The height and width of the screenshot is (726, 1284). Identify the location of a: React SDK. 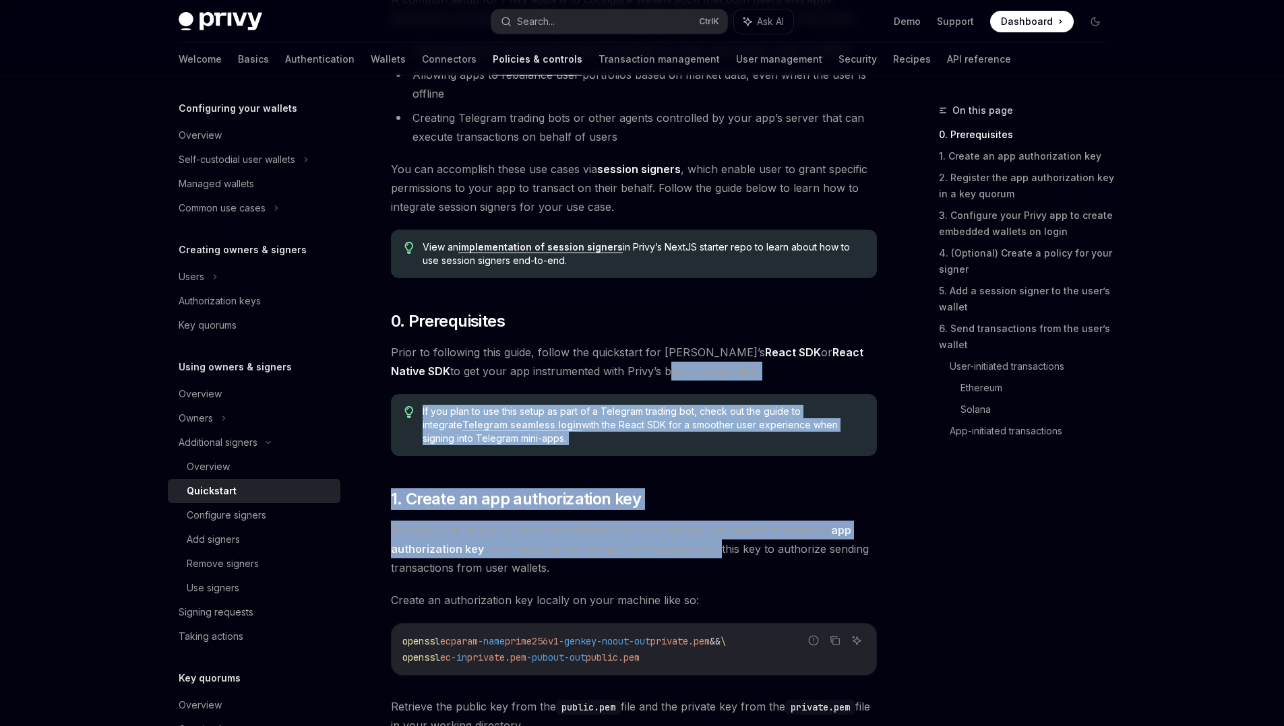
(793, 352).